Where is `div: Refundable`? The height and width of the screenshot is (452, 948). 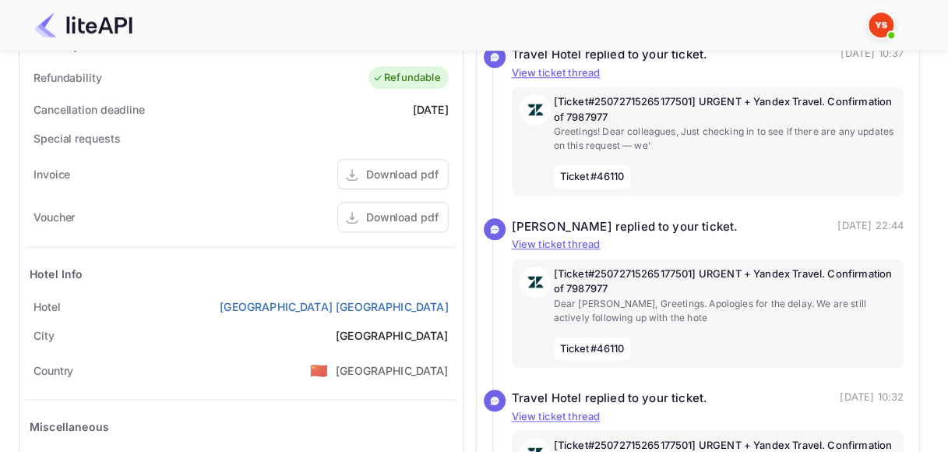 div: Refundable is located at coordinates (407, 78).